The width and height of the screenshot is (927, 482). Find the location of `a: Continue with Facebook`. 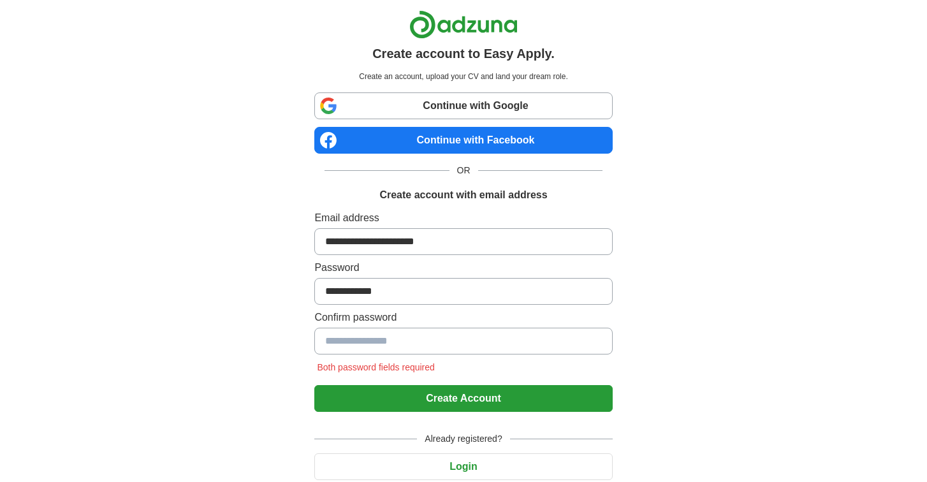

a: Continue with Facebook is located at coordinates (463, 140).